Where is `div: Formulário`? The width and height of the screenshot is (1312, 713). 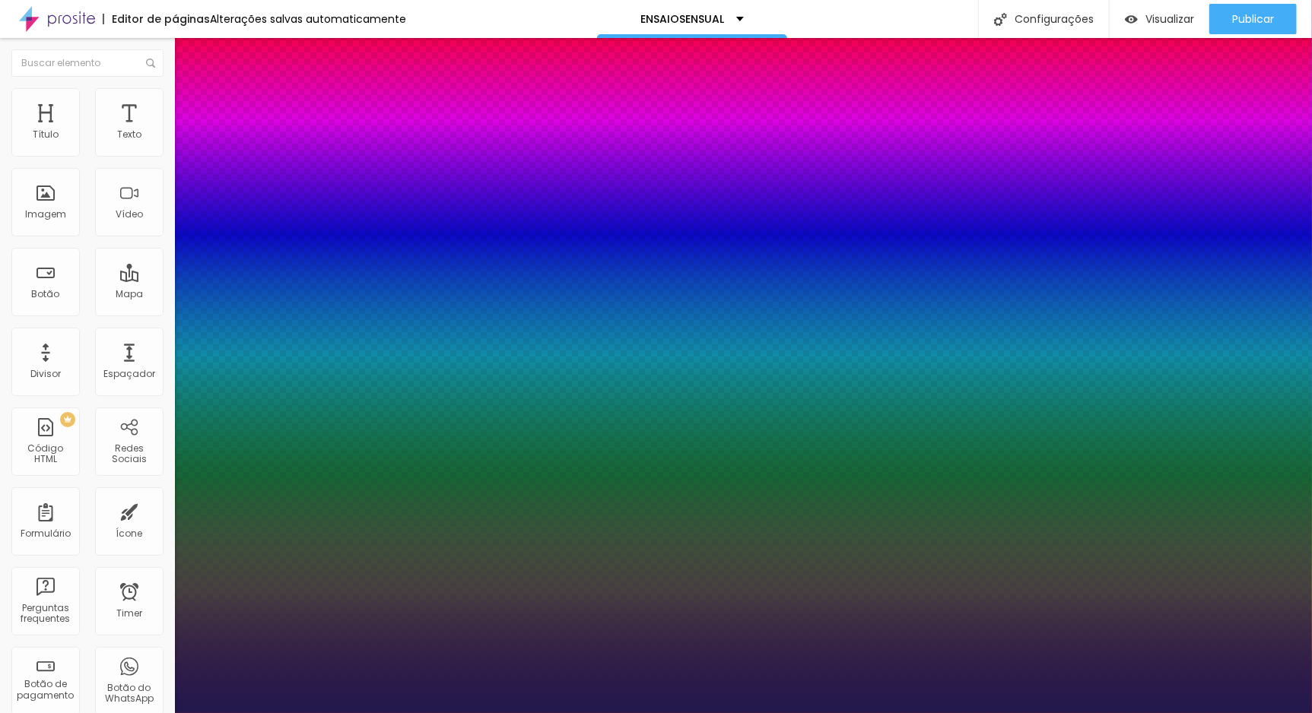
div: Formulário is located at coordinates (46, 534).